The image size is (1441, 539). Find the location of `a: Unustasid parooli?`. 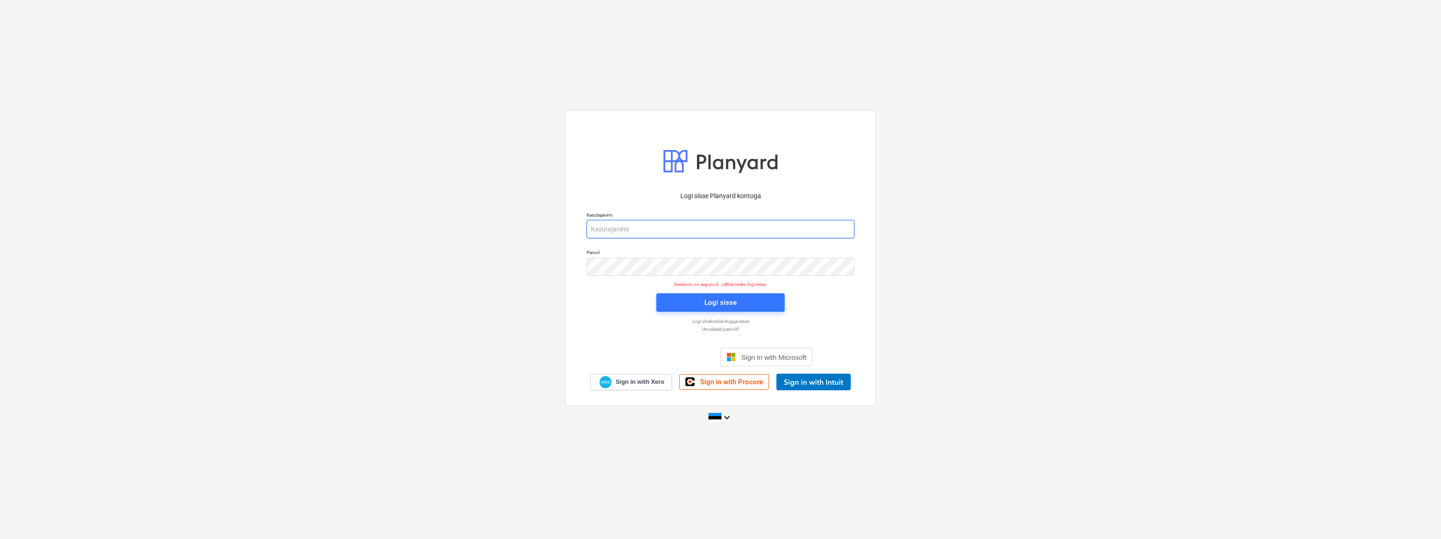

a: Unustasid parooli? is located at coordinates (720, 329).